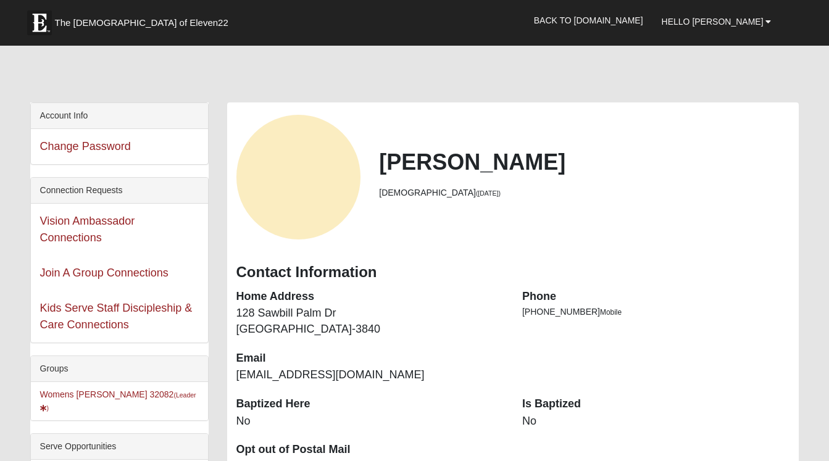 The width and height of the screenshot is (829, 461). Describe the element at coordinates (119, 191) in the screenshot. I see `div: Connection Requests` at that location.